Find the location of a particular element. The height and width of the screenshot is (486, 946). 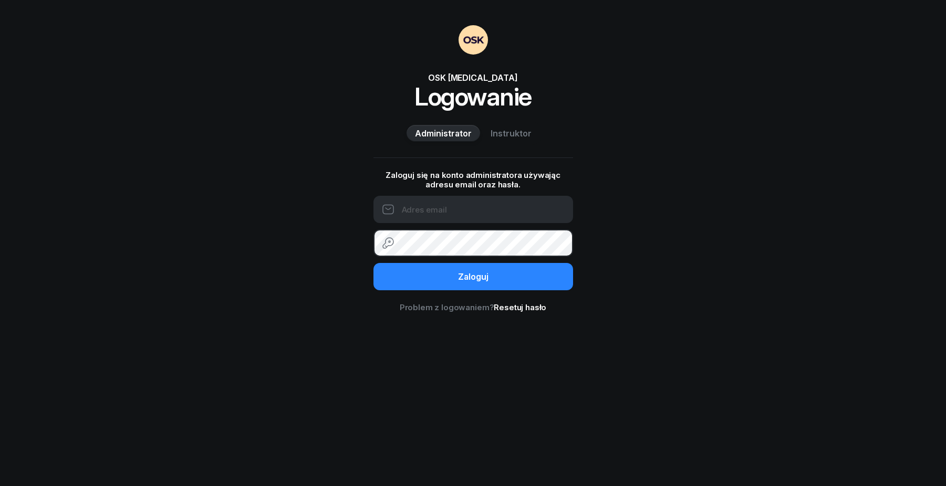

img: OSKAdmin is located at coordinates (473, 40).